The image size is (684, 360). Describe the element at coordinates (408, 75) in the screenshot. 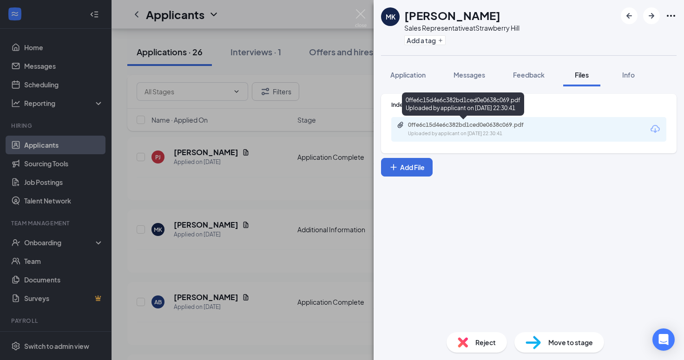

I see `span: Application` at that location.